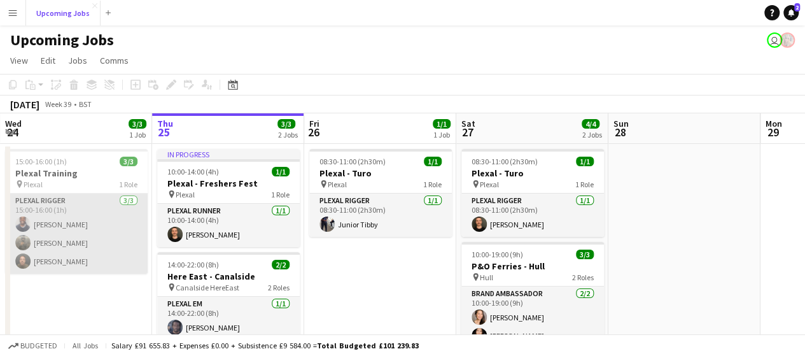 The width and height of the screenshot is (805, 356). Describe the element at coordinates (773, 132) in the screenshot. I see `span: 29` at that location.